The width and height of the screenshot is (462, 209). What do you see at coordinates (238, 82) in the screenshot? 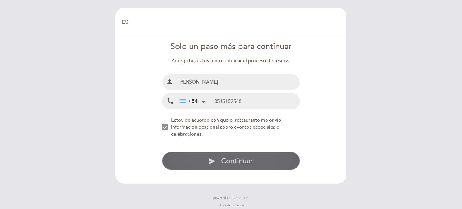
I see `input: Nombre y Apellido` at bounding box center [238, 82].